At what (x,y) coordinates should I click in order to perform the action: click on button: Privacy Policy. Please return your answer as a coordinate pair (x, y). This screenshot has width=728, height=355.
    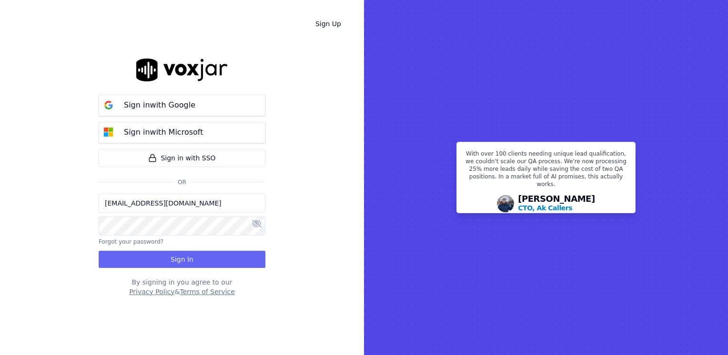
    Looking at the image, I should click on (151, 292).